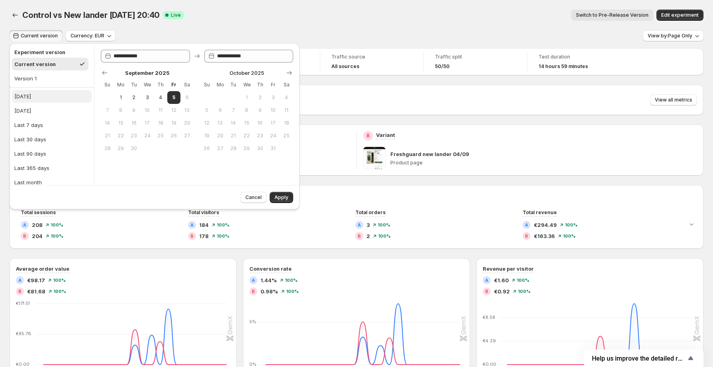  Describe the element at coordinates (260, 136) in the screenshot. I see `span: 23` at that location.